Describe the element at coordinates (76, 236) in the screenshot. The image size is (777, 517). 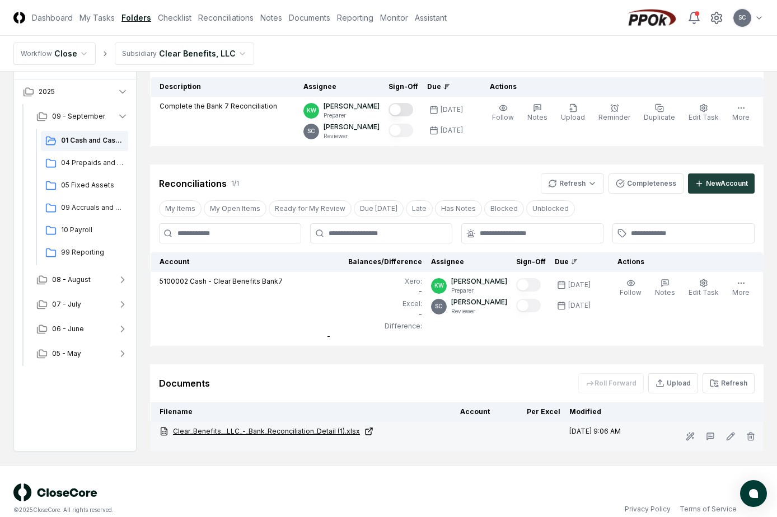
I see `div: 2025` at that location.